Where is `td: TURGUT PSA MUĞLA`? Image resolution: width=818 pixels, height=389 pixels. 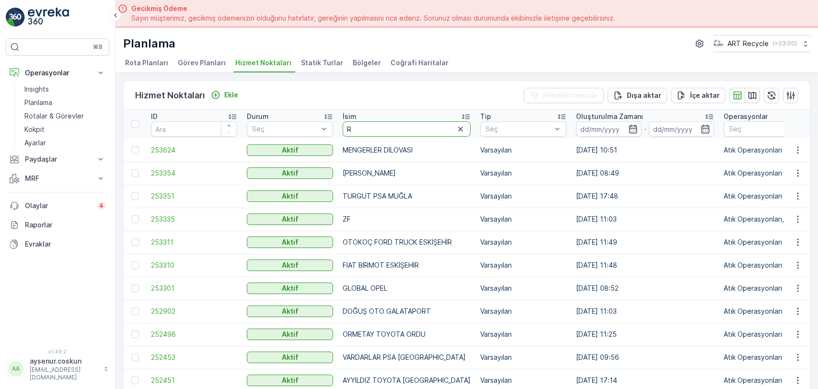 td: TURGUT PSA MUĞLA is located at coordinates (406, 196).